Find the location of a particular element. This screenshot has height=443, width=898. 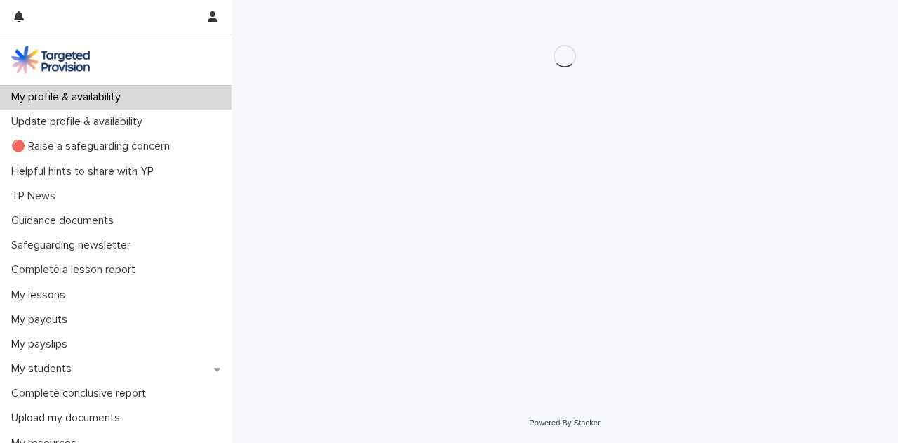

p: Safeguarding newsletter is located at coordinates (74, 245).